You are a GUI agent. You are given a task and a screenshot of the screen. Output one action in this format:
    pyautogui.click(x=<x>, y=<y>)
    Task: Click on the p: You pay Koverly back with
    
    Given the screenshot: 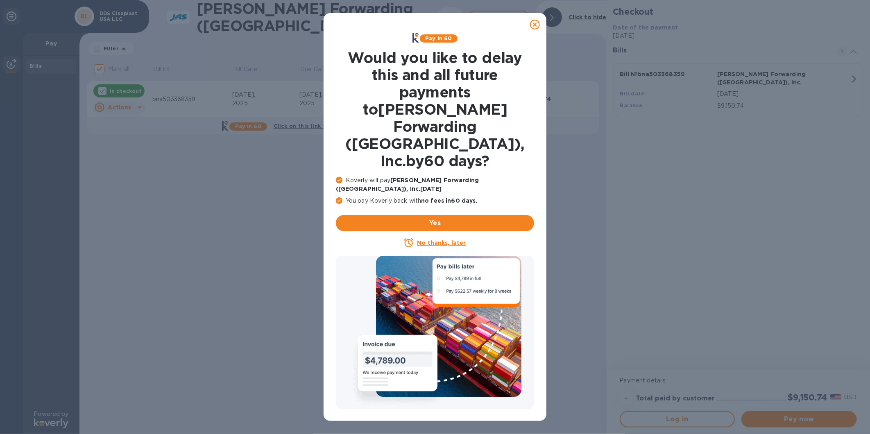 What is the action you would take?
    pyautogui.click(x=435, y=201)
    